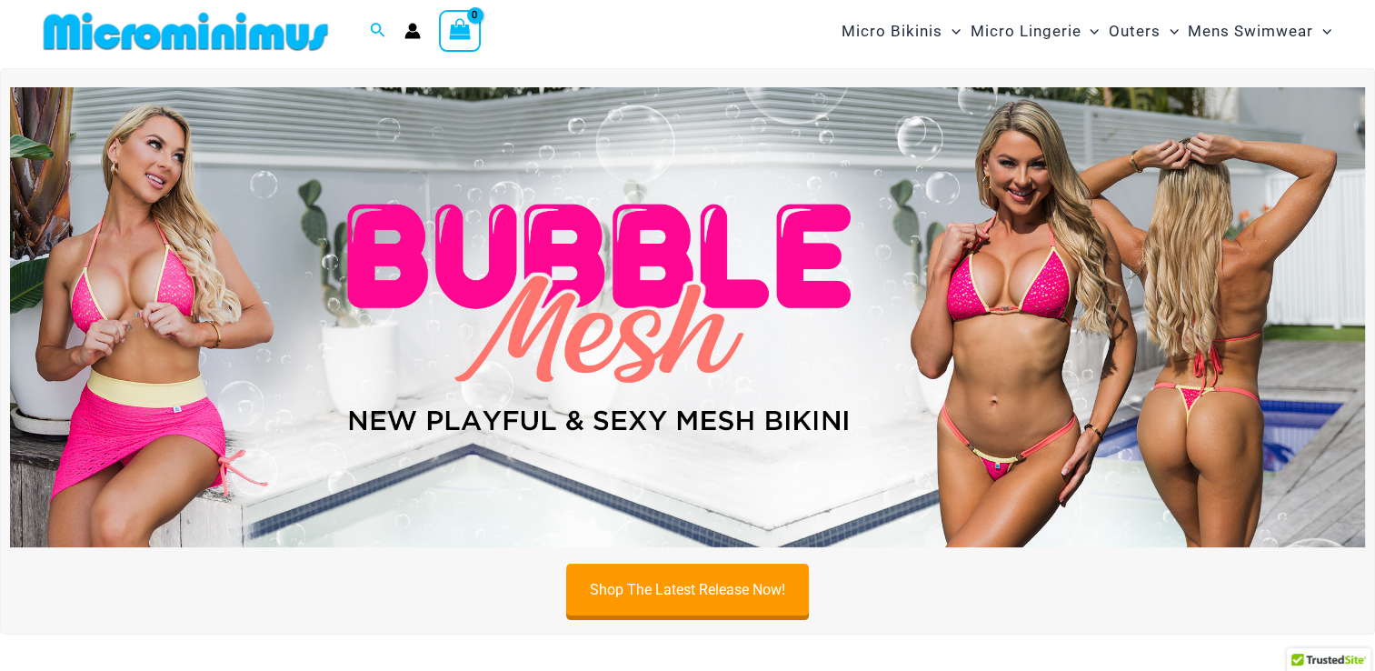 This screenshot has height=671, width=1375. I want to click on img: Bubble Mesh Highlight Pink, so click(687, 317).